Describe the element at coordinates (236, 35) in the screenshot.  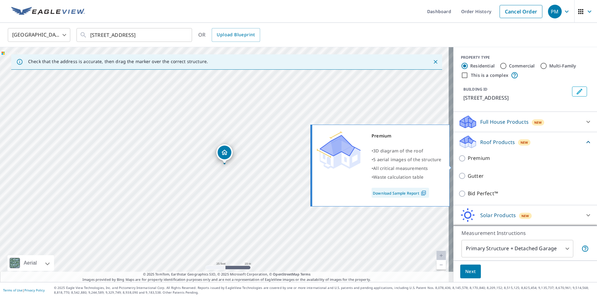
I see `span: Upload Blueprint` at that location.